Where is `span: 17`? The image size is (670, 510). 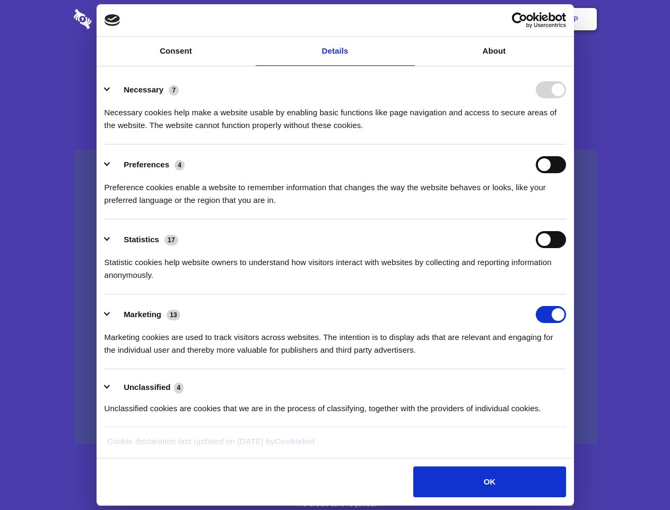
span: 17 is located at coordinates (171, 240).